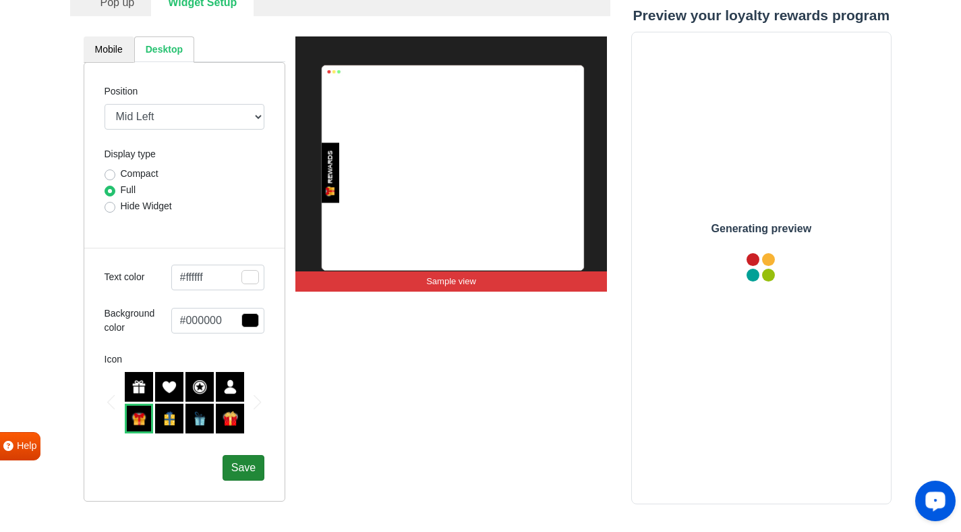  What do you see at coordinates (330, 191) in the screenshot?
I see `img: 05-widget-icon.png` at bounding box center [330, 191].